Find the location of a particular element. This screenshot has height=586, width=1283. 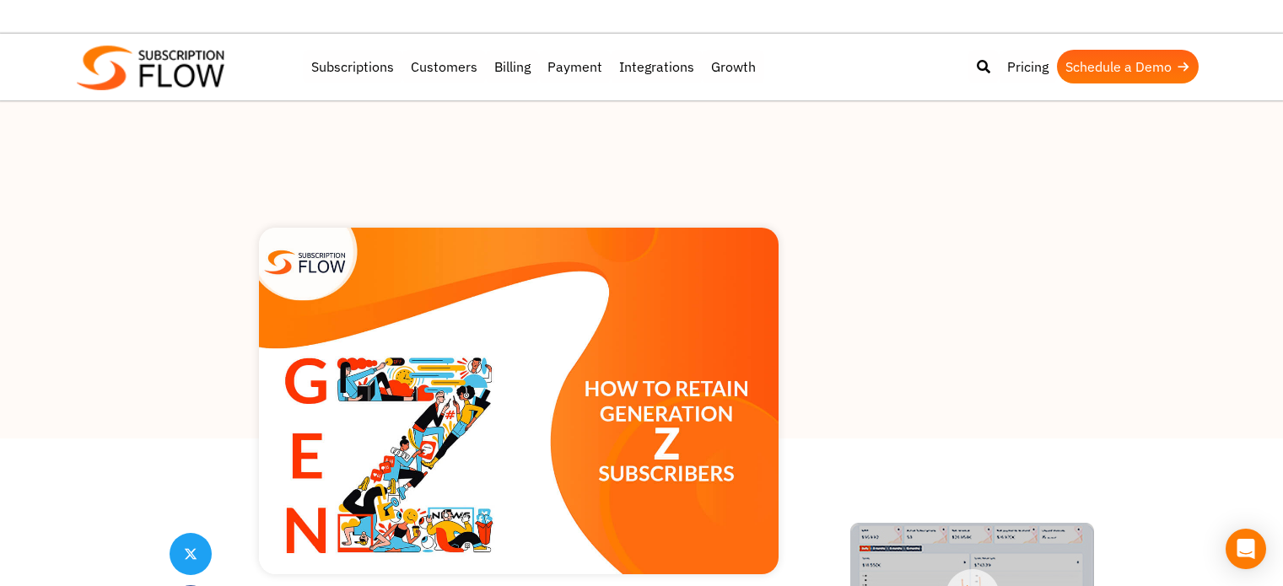

a: Subscriptions is located at coordinates (353, 67).